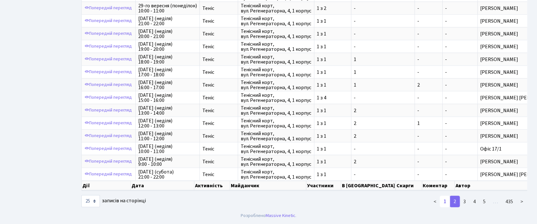  What do you see at coordinates (268, 186) in the screenshot?
I see `th: Майданчик` at bounding box center [268, 186].